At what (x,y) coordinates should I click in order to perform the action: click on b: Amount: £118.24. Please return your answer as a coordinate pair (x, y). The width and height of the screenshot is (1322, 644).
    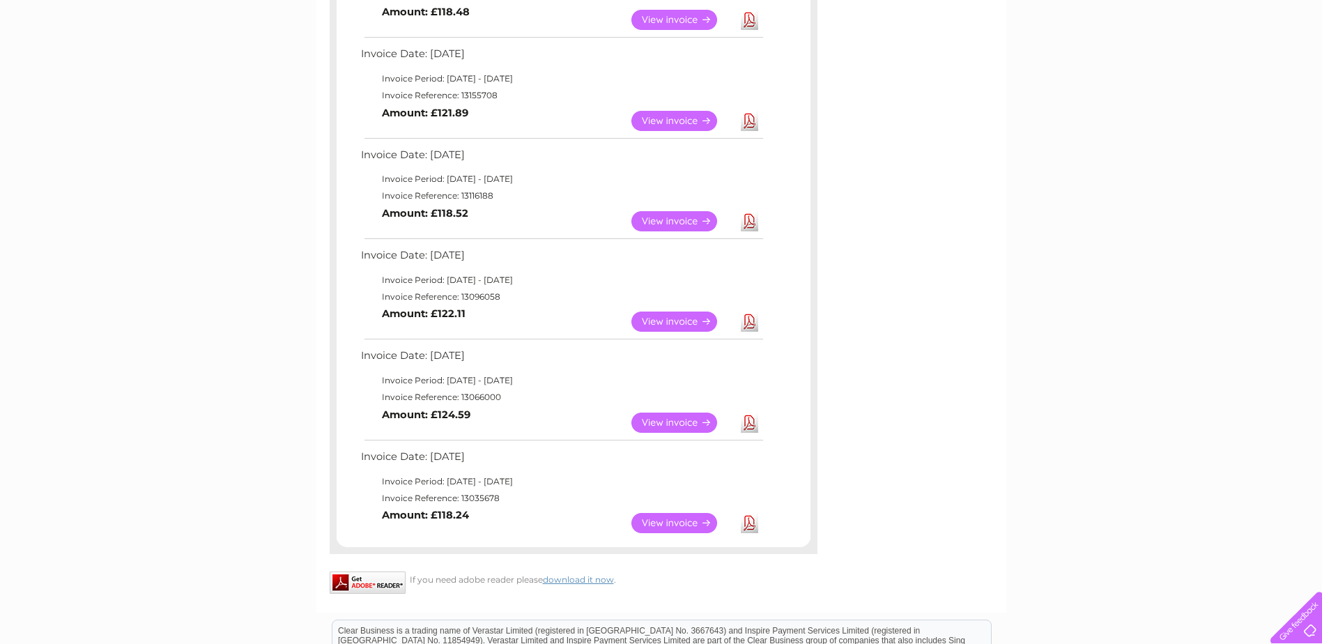
    Looking at the image, I should click on (425, 515).